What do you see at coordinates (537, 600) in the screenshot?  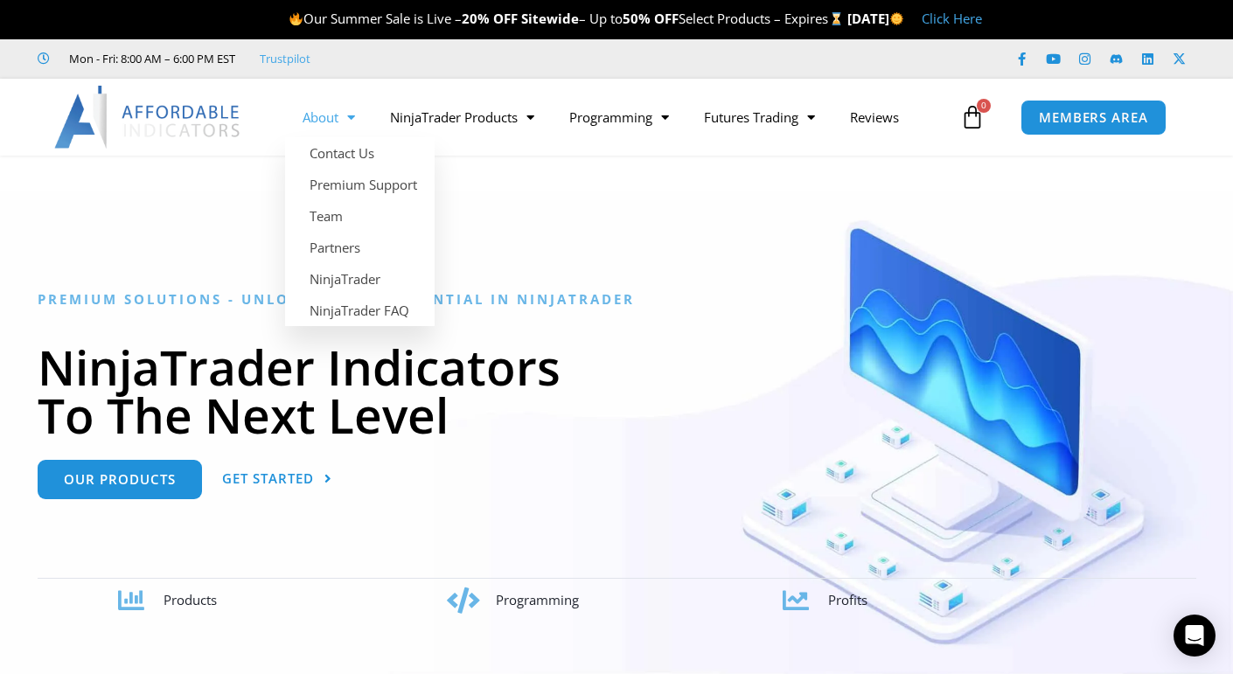 I see `span: Programming` at bounding box center [537, 600].